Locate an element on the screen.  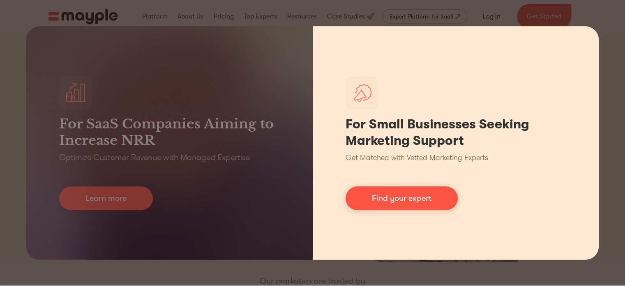
h1: For Small Businesses Seeking Marketing Support is located at coordinates (456, 132).